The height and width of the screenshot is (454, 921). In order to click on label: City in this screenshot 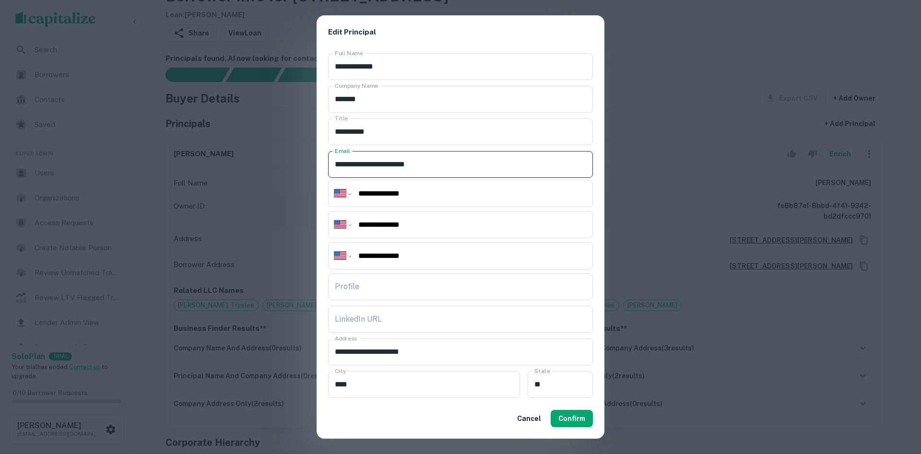, I will do `click(340, 371)`.